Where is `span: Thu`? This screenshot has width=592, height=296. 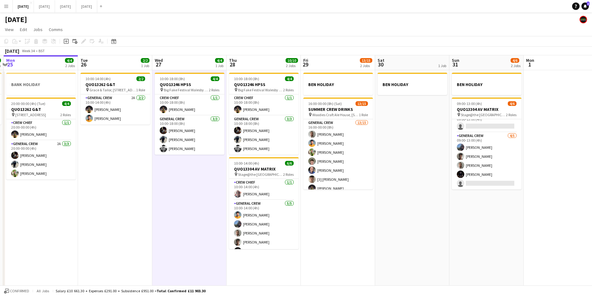 span: Thu is located at coordinates (233, 60).